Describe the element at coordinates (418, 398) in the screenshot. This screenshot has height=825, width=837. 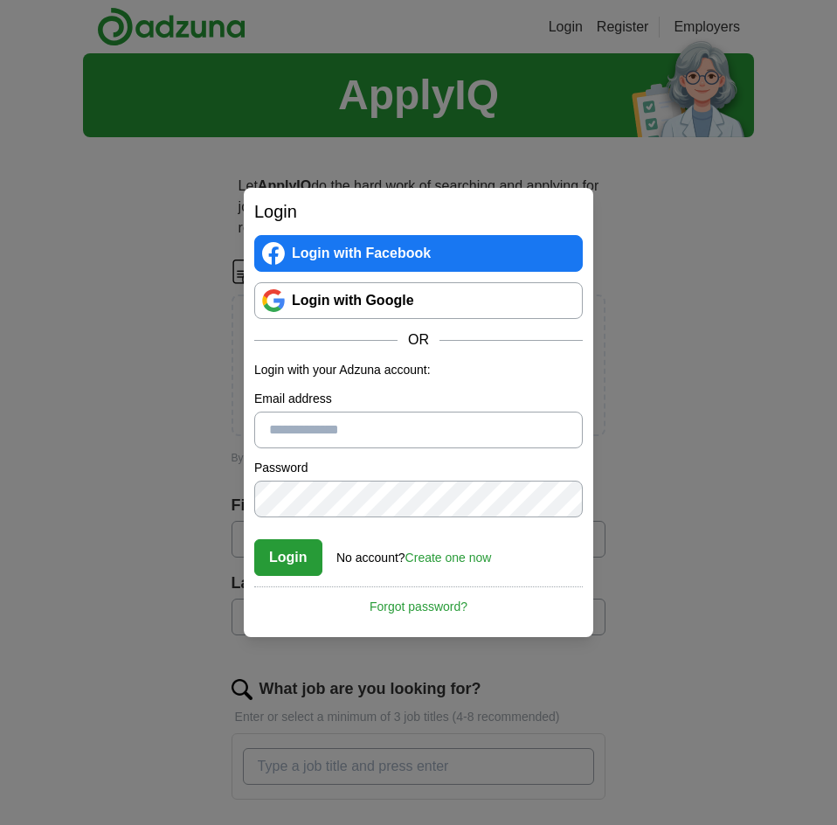
I see `label: Email address` at that location.